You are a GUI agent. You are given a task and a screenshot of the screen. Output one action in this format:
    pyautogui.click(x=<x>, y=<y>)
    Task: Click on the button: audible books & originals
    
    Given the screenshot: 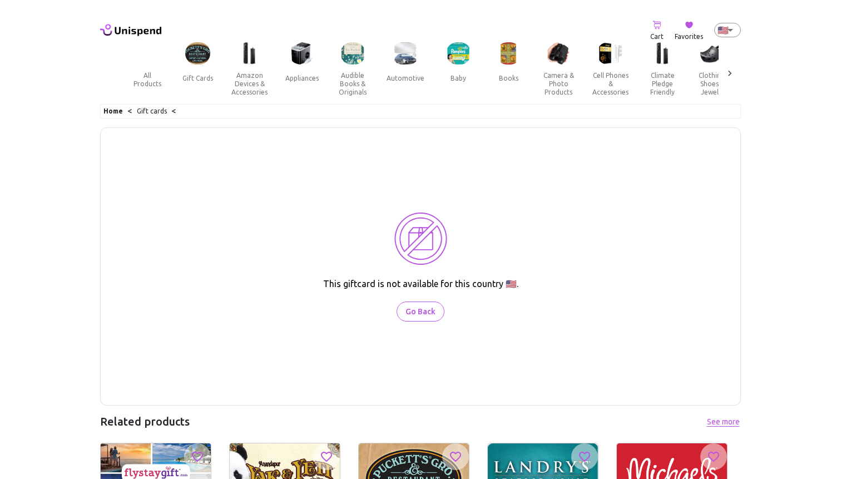 What is the action you would take?
    pyautogui.click(x=353, y=83)
    